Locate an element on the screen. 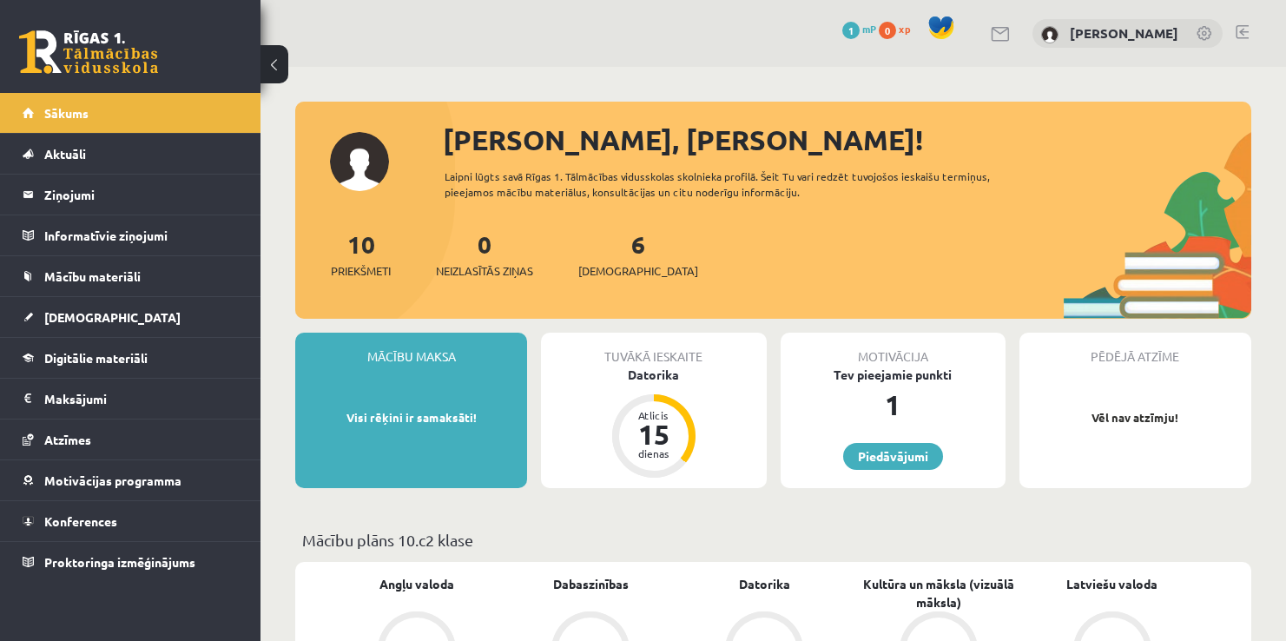  p: Mācību plāns 10.c2 klase is located at coordinates (773, 539).